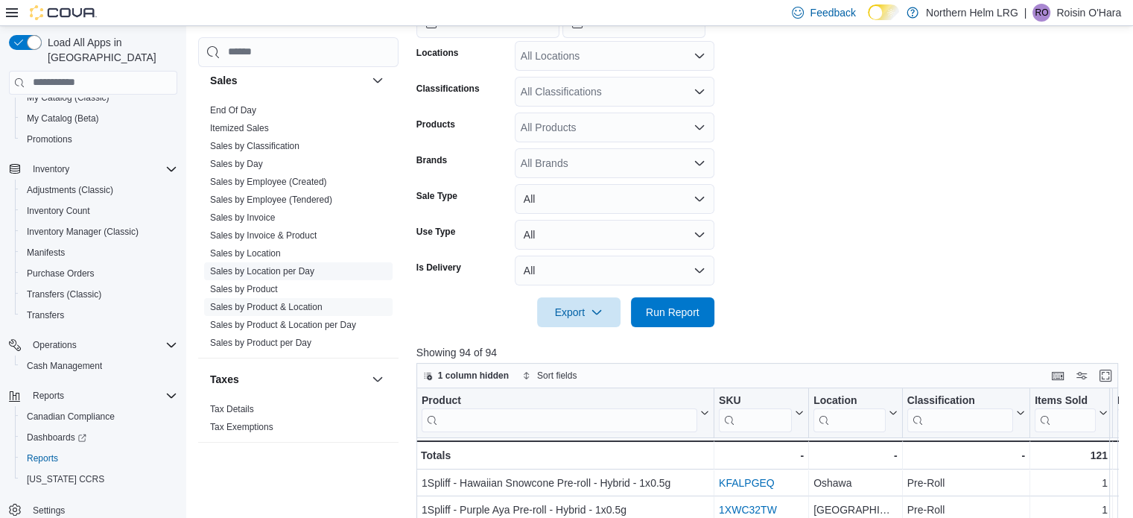 The image size is (1133, 518). What do you see at coordinates (262, 271) in the screenshot?
I see `span: Sales by Location per Day` at bounding box center [262, 271].